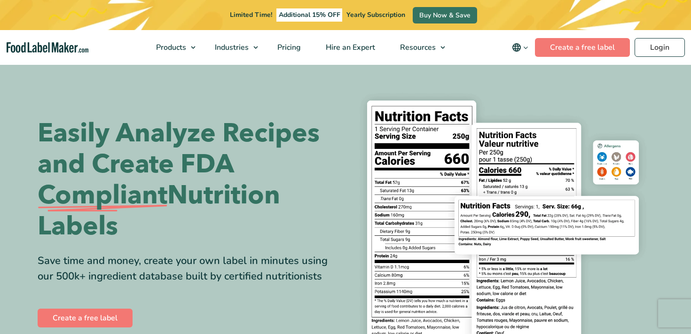  What do you see at coordinates (172, 47) in the screenshot?
I see `a: Products` at bounding box center [172, 47].